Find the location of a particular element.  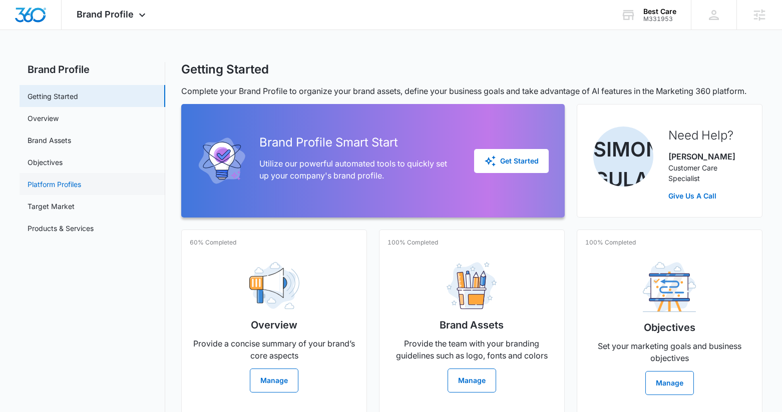

div: Get Started is located at coordinates (511, 161).